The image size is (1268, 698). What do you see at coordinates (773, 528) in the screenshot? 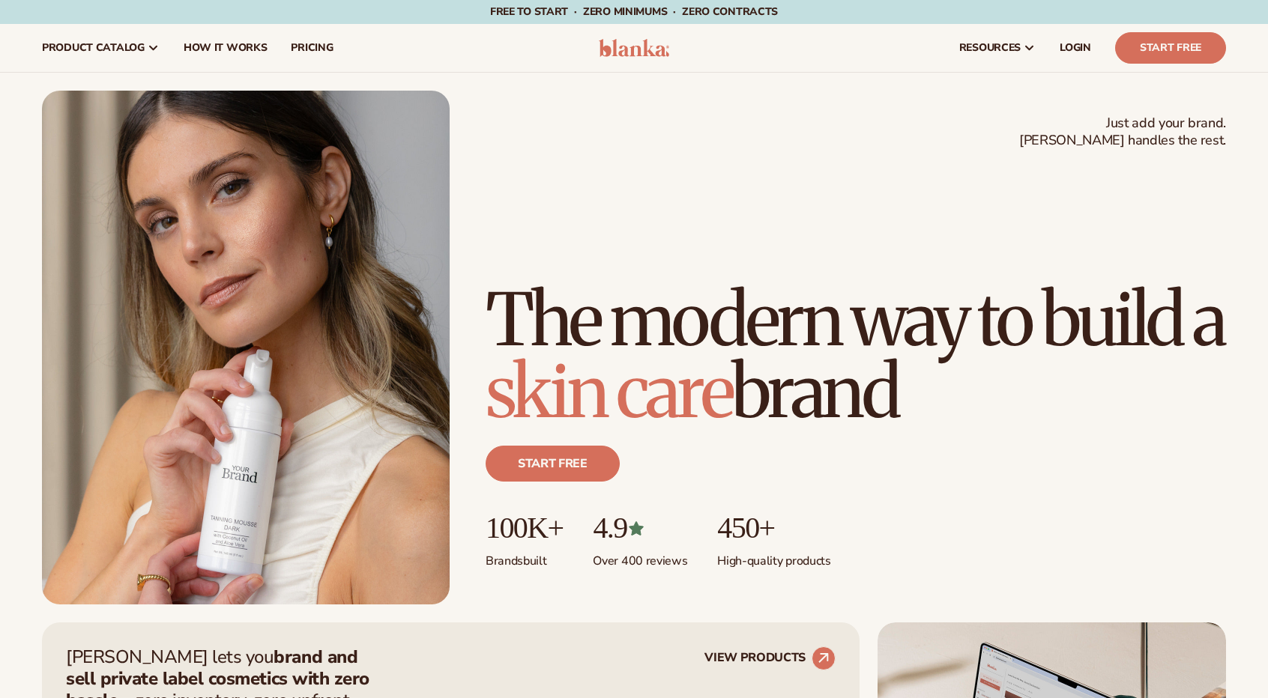
I see `p: 450+` at bounding box center [773, 528].